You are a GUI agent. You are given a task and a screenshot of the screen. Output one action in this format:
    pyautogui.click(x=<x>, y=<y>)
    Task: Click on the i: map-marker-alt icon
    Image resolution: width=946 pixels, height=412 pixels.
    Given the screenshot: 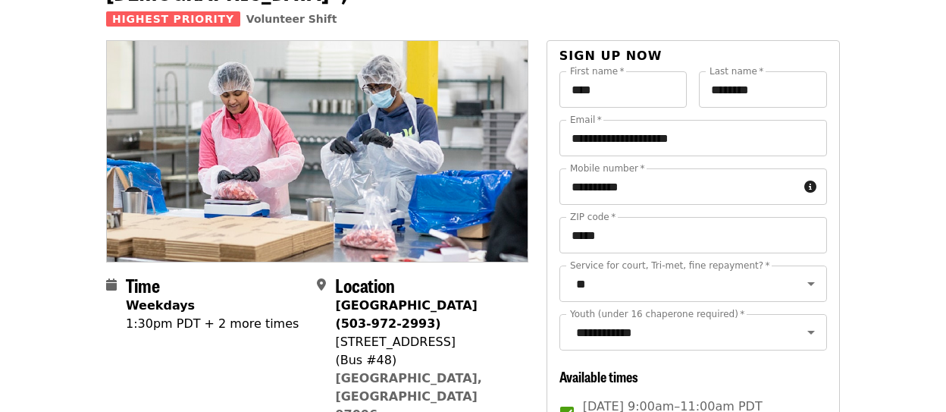 What is the action you would take?
    pyautogui.click(x=321, y=284)
    